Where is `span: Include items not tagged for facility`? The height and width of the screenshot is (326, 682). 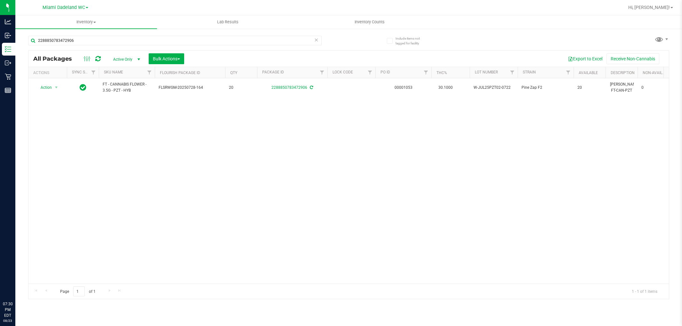 span: Include items not tagged for facility is located at coordinates (412, 41).